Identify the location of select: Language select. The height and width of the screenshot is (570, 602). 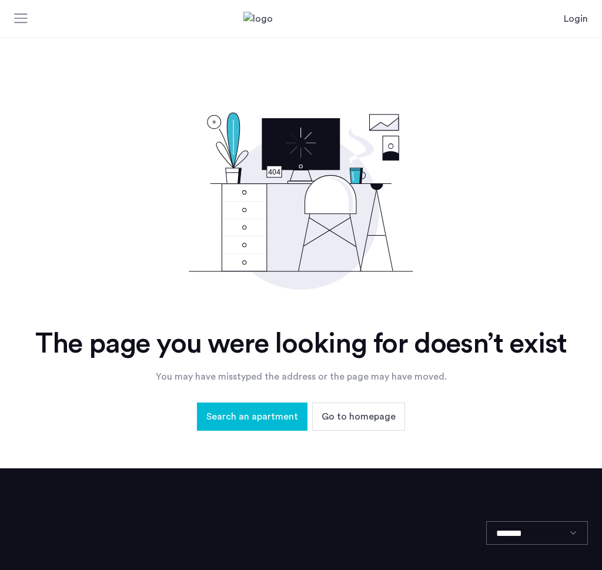
(537, 533).